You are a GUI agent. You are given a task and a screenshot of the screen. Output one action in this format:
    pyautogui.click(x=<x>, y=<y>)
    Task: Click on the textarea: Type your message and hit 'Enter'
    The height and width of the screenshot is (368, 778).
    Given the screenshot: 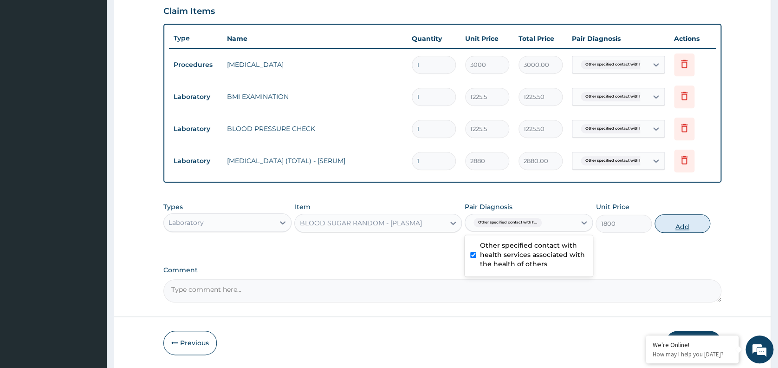 What is the action you would take?
    pyautogui.click(x=91, y=270)
    